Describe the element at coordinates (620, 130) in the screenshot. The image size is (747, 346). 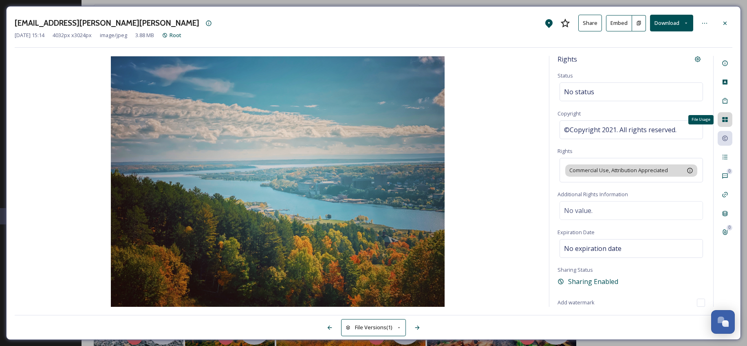
I see `span: ©Copyright 2021. All rights reserved.` at that location.